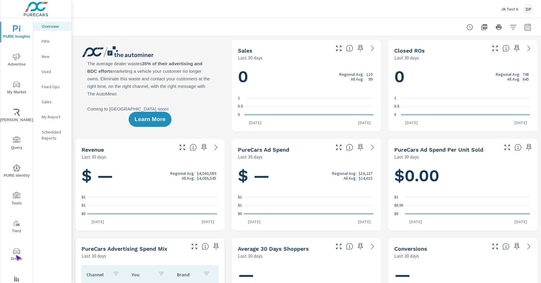  I want to click on p: Brand, so click(188, 274).